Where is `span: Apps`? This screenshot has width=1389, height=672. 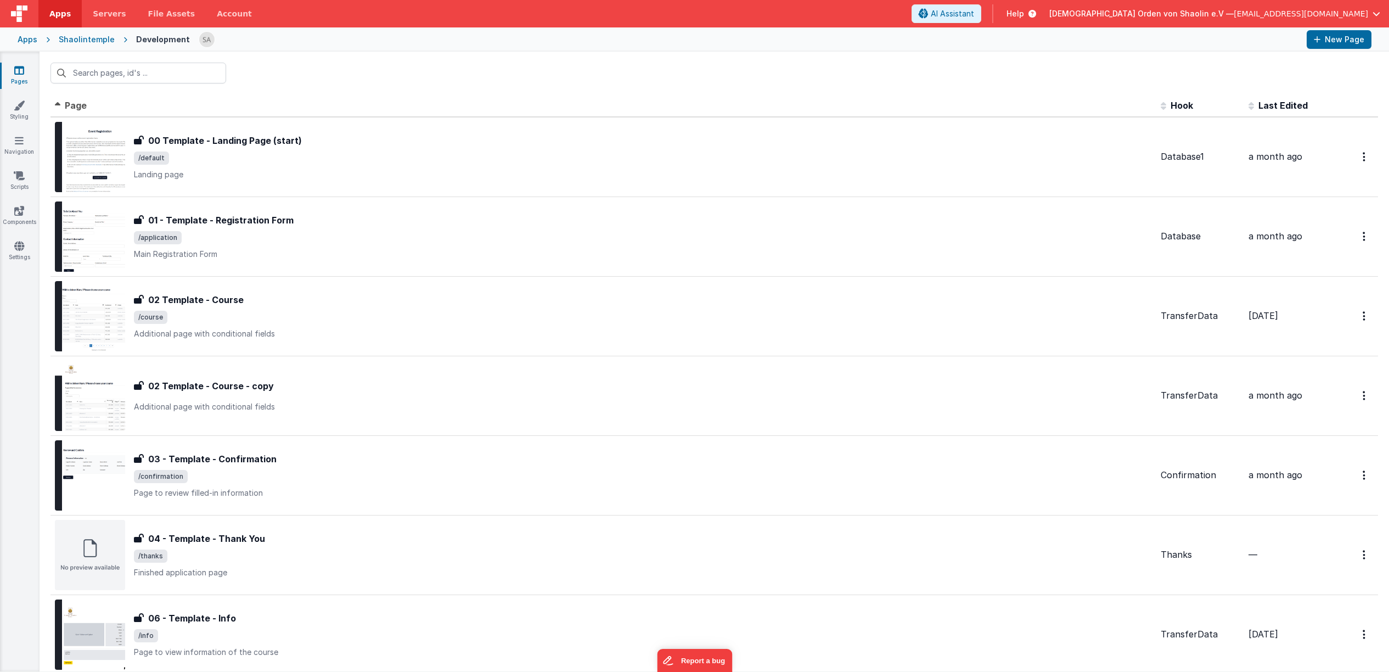 span: Apps is located at coordinates (60, 14).